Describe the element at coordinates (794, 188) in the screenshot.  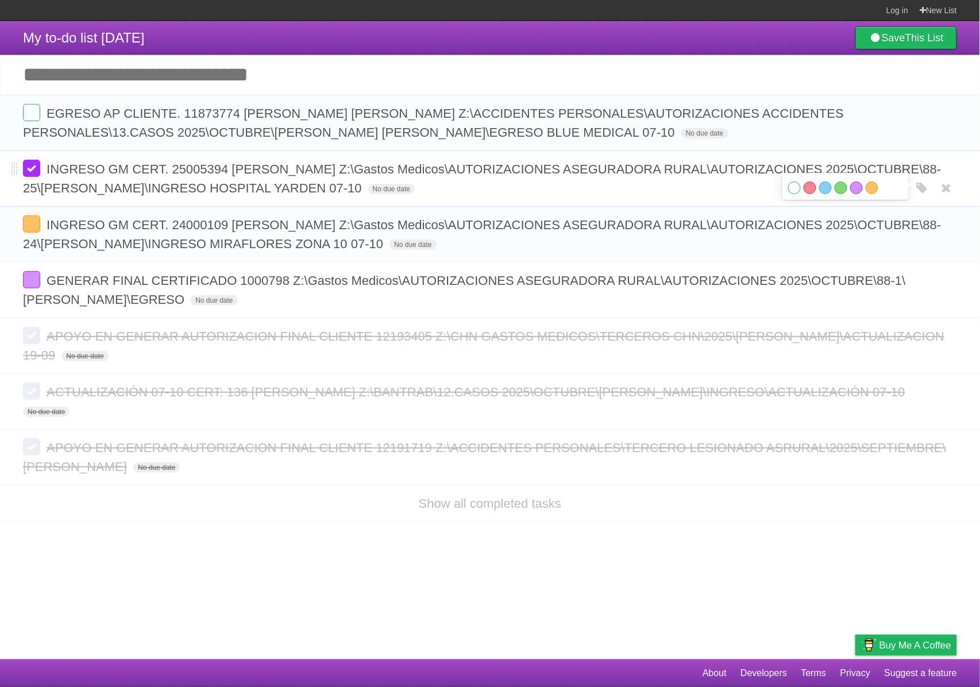
I see `label: White` at that location.